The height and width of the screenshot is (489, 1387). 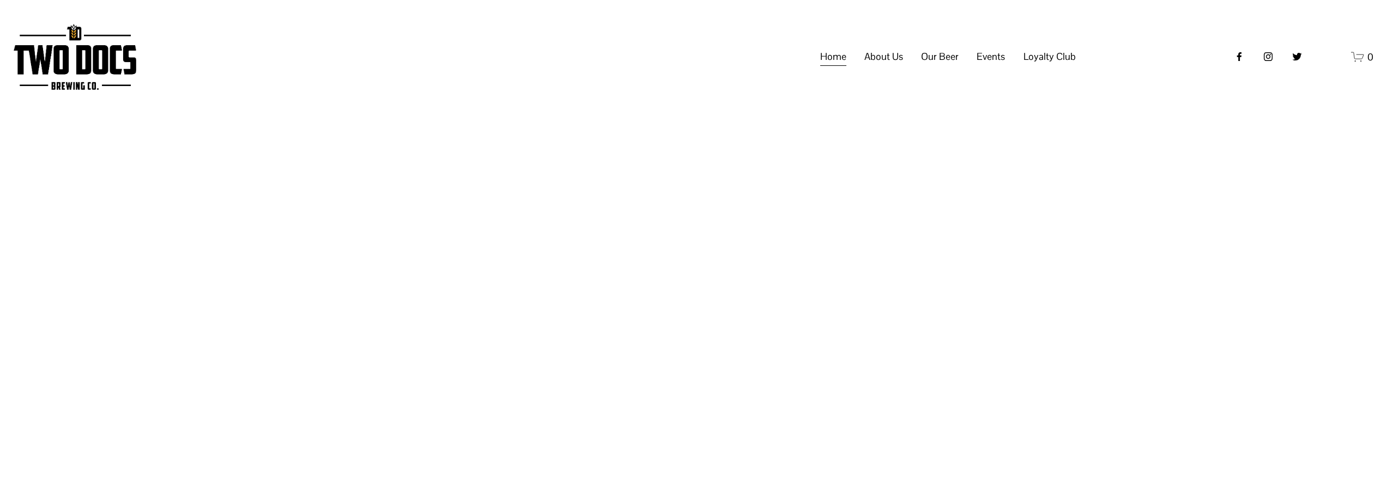 I want to click on h1: Beer is Art., so click(x=694, y=316).